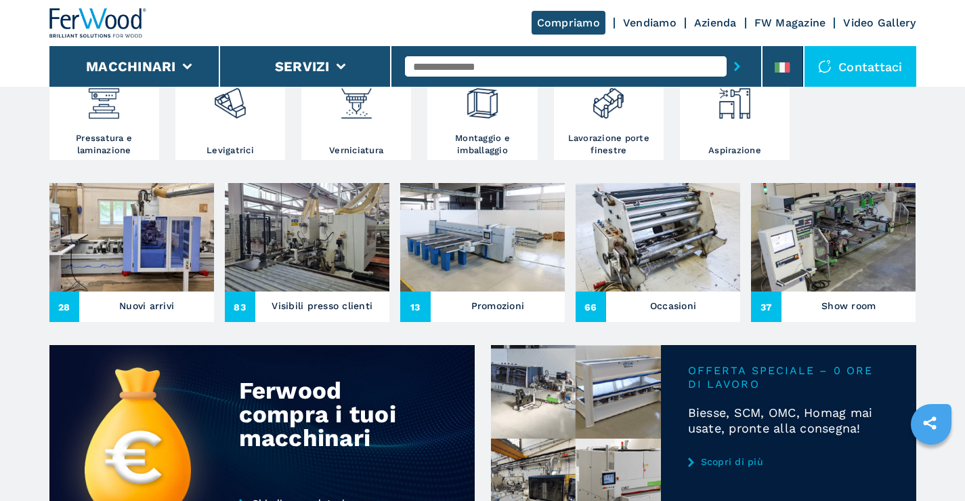 Image resolution: width=965 pixels, height=501 pixels. Describe the element at coordinates (322, 306) in the screenshot. I see `h3: Visibili presso clienti` at that location.